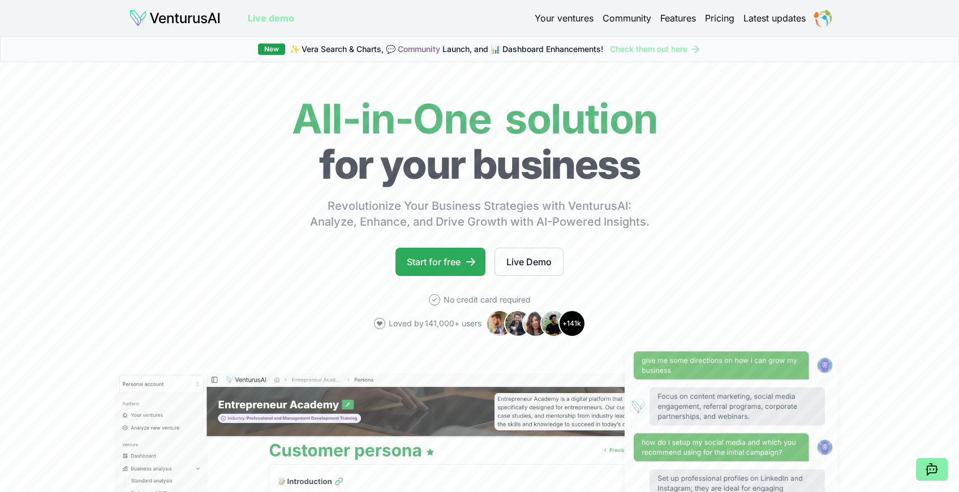 The image size is (959, 492). Describe the element at coordinates (554, 324) in the screenshot. I see `img: Avatar 4` at that location.